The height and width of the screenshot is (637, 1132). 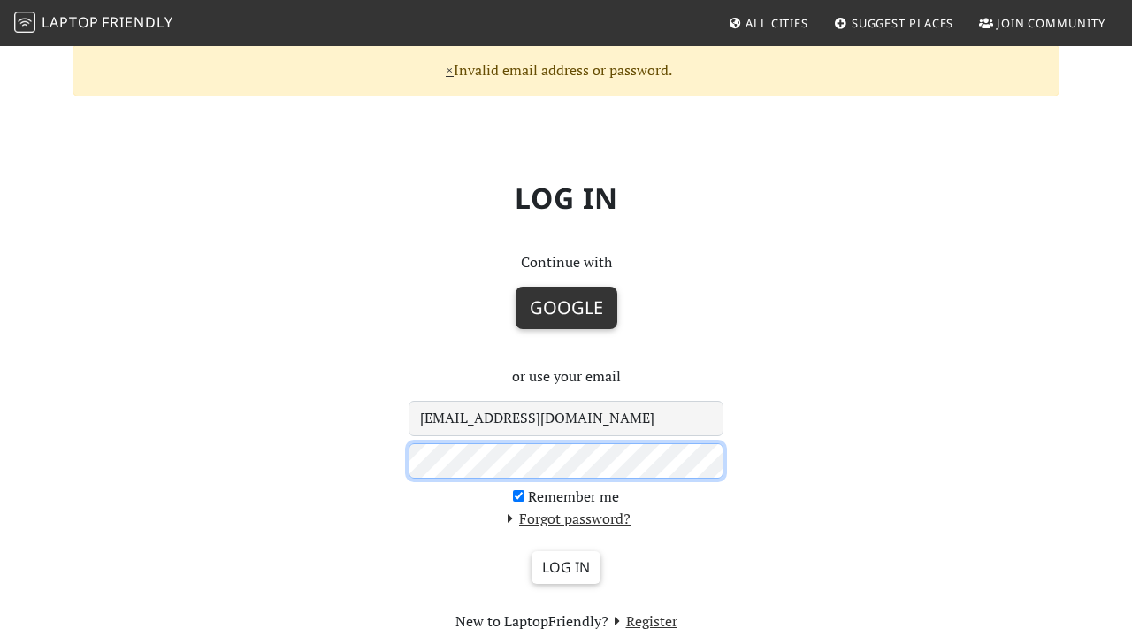 I want to click on img: LaptopFriendly, so click(x=25, y=22).